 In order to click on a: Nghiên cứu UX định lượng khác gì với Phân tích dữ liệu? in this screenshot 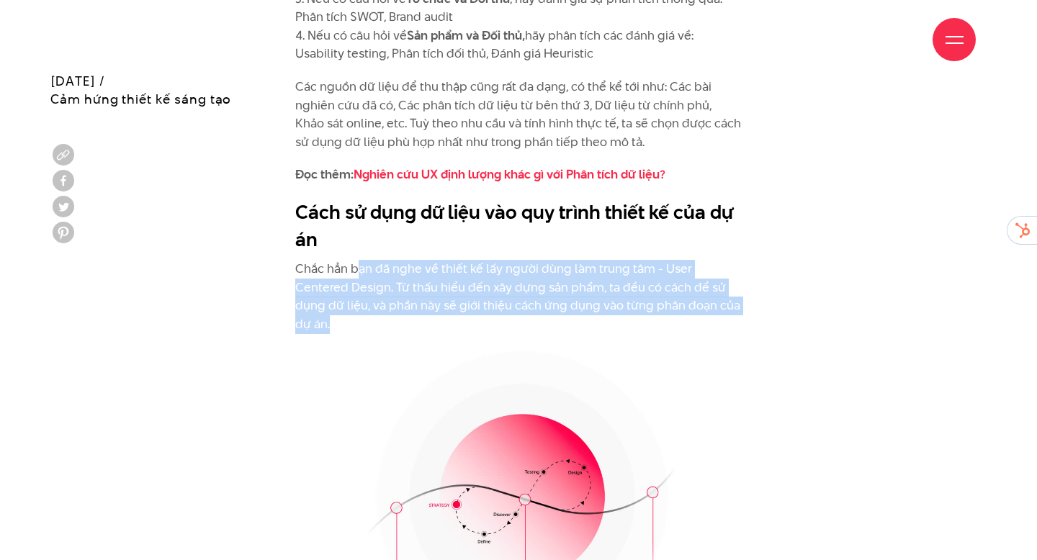, I will do `click(509, 174)`.